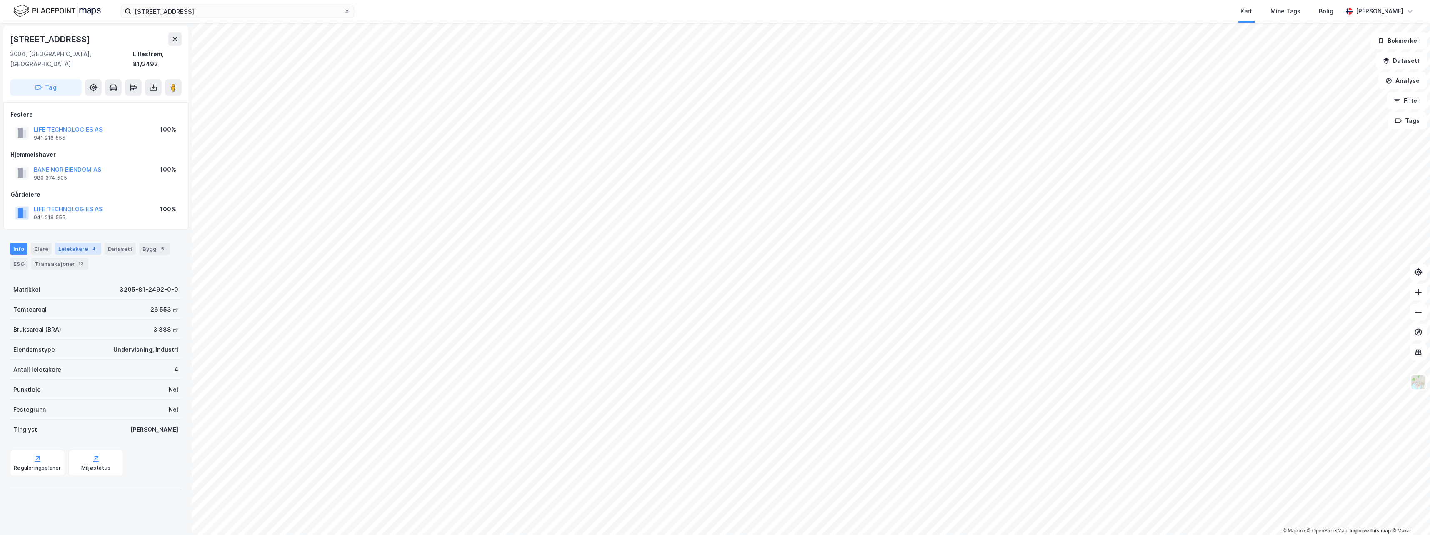  Describe the element at coordinates (1294, 531) in the screenshot. I see `a: Mapbox` at that location.